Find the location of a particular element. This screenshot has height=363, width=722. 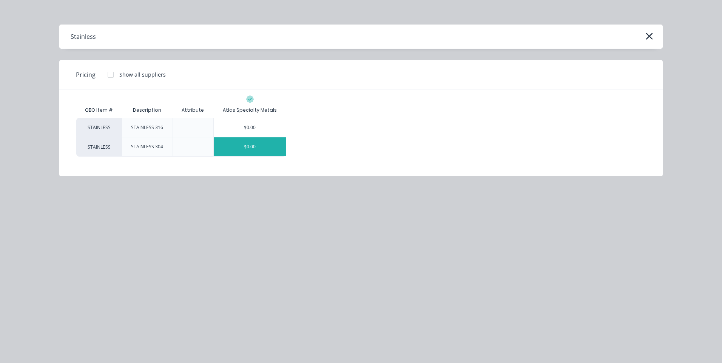

div: Show all suppliers is located at coordinates (142, 74).